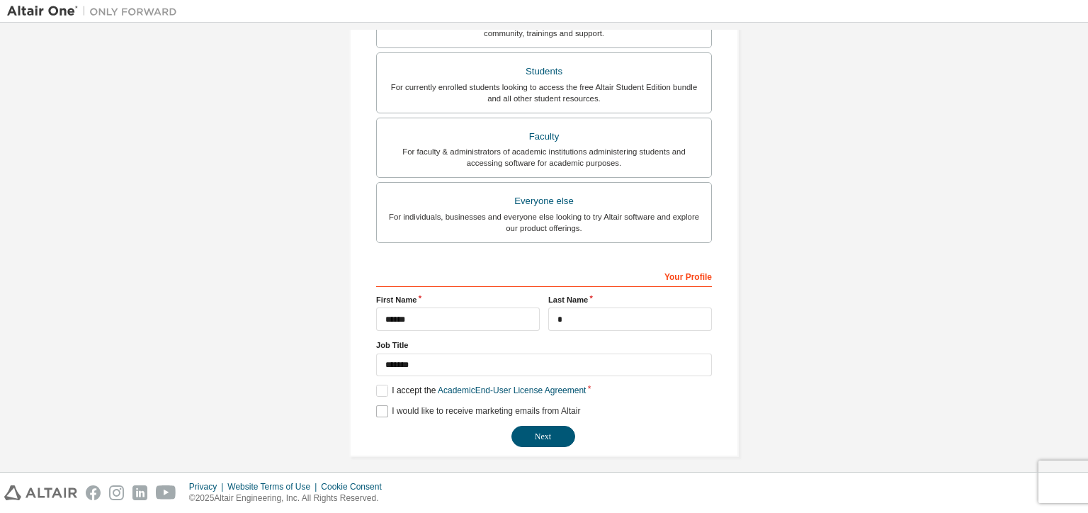 The height and width of the screenshot is (513, 1088). I want to click on div: For currently enrolled students looking to access the free Altair Student Edition bundle and all ..., so click(544, 93).